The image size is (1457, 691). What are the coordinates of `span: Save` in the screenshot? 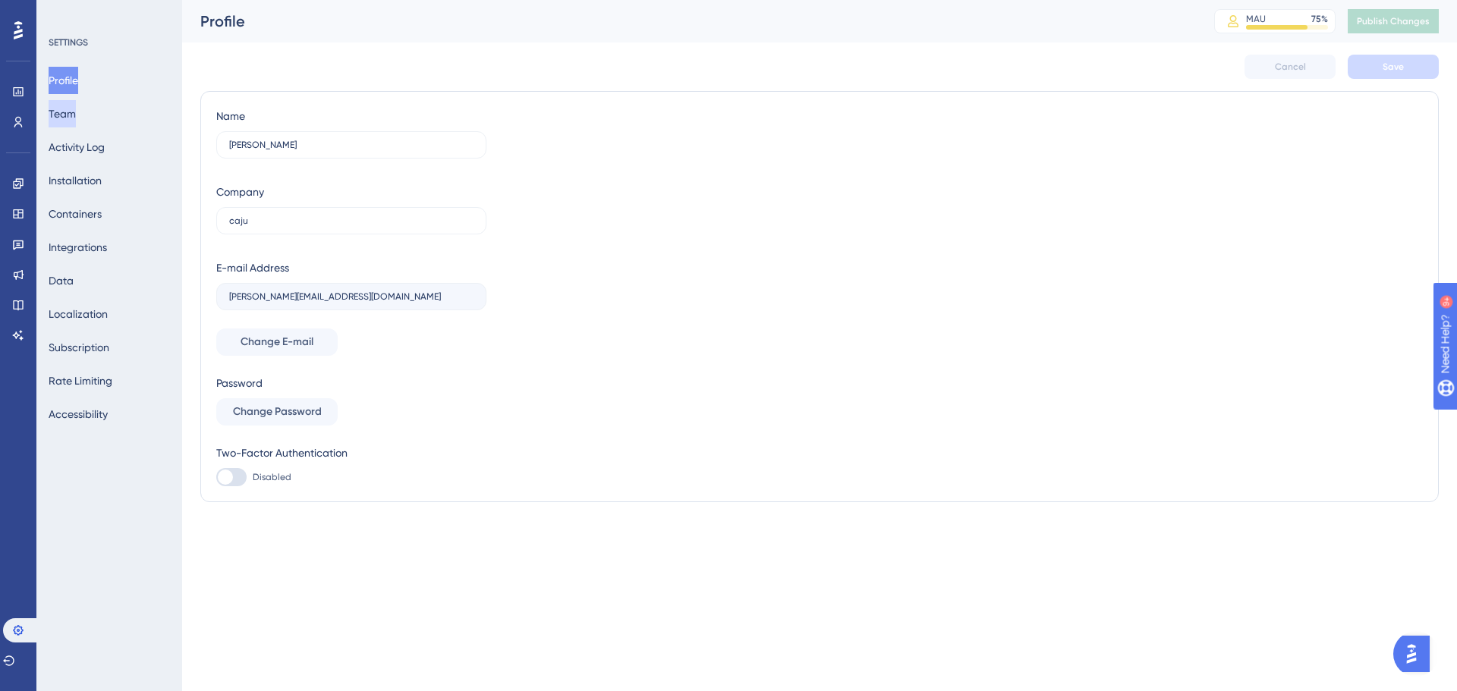 It's located at (1393, 67).